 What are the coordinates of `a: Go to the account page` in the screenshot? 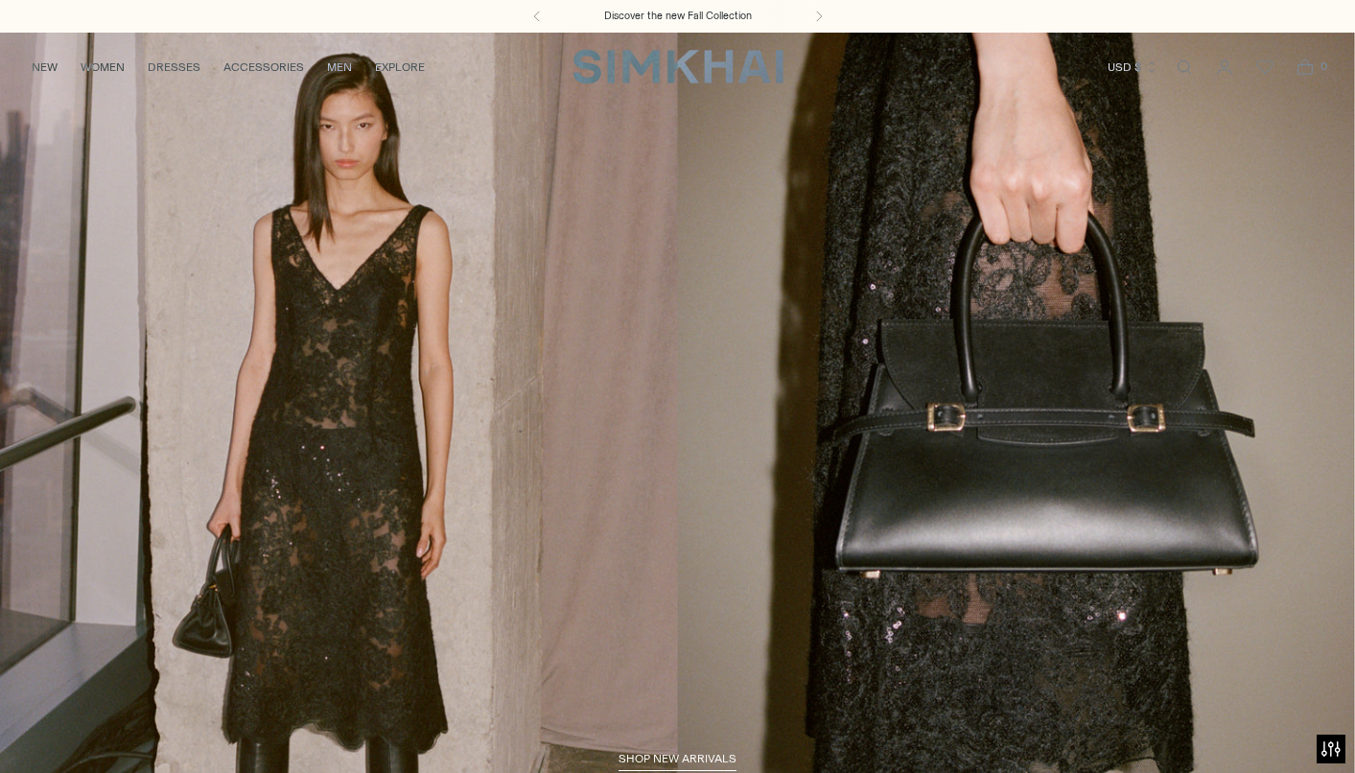 It's located at (1224, 67).